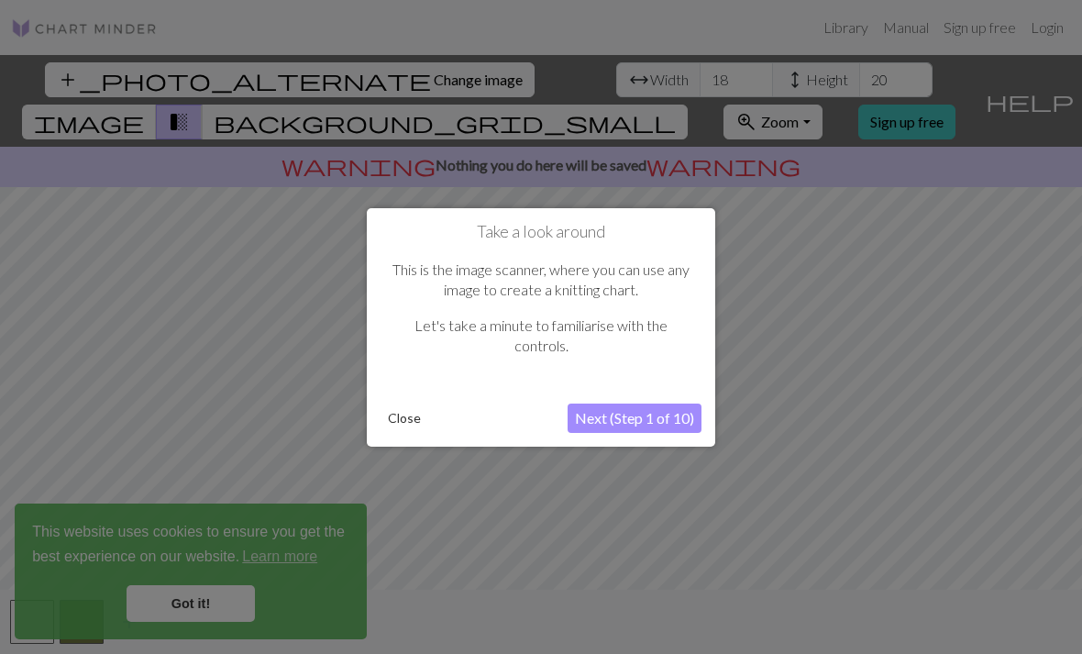 Image resolution: width=1082 pixels, height=654 pixels. I want to click on p: This is the image scanner, where you can use any image to create a knitting chart., so click(541, 280).